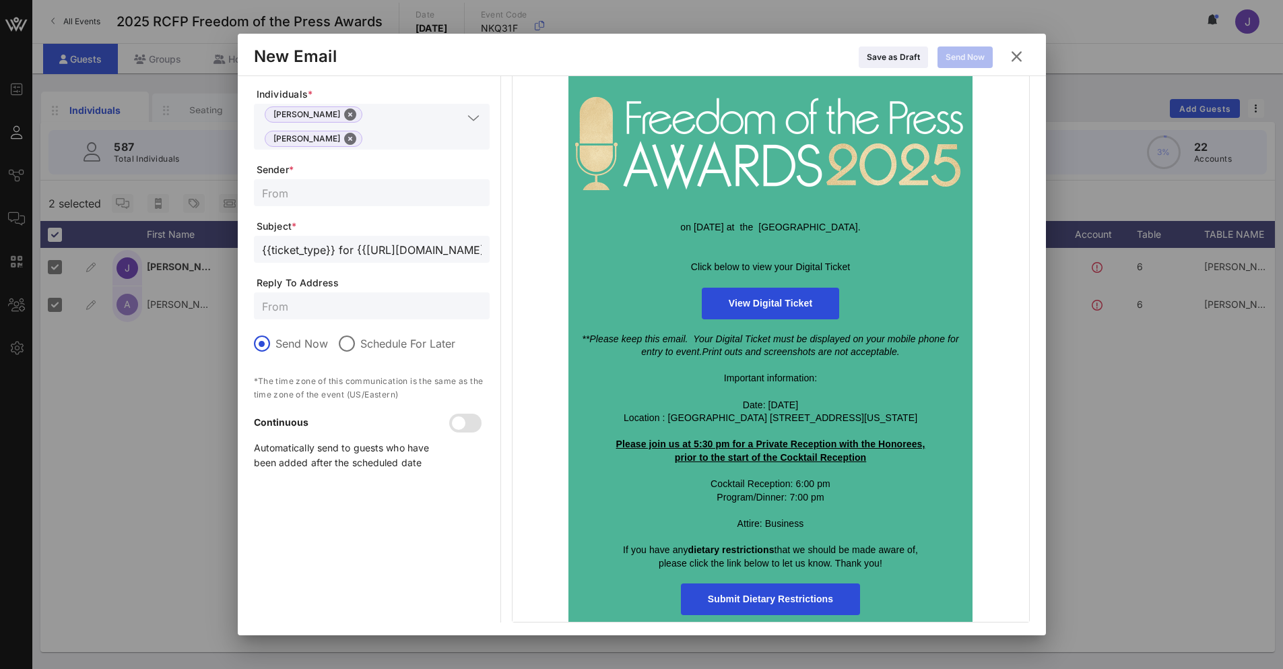  Describe the element at coordinates (771, 564) in the screenshot. I see `p: please click the link below to let us know. Thank you!` at that location.